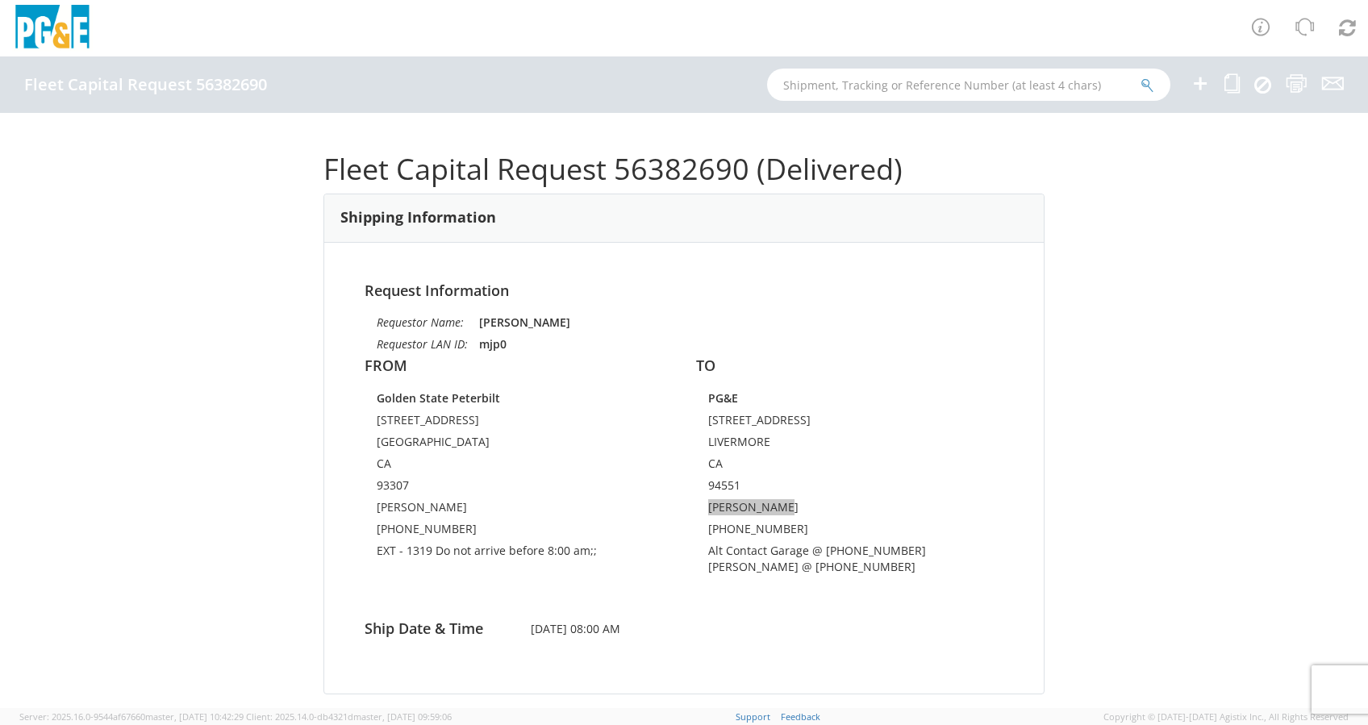  Describe the element at coordinates (722, 398) in the screenshot. I see `strong: PG&E` at that location.